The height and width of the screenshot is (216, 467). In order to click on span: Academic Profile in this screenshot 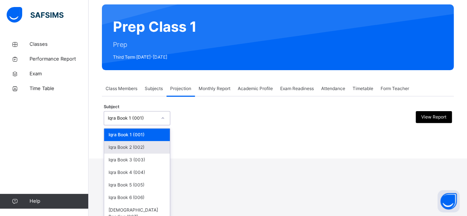, I will do `click(255, 89)`.